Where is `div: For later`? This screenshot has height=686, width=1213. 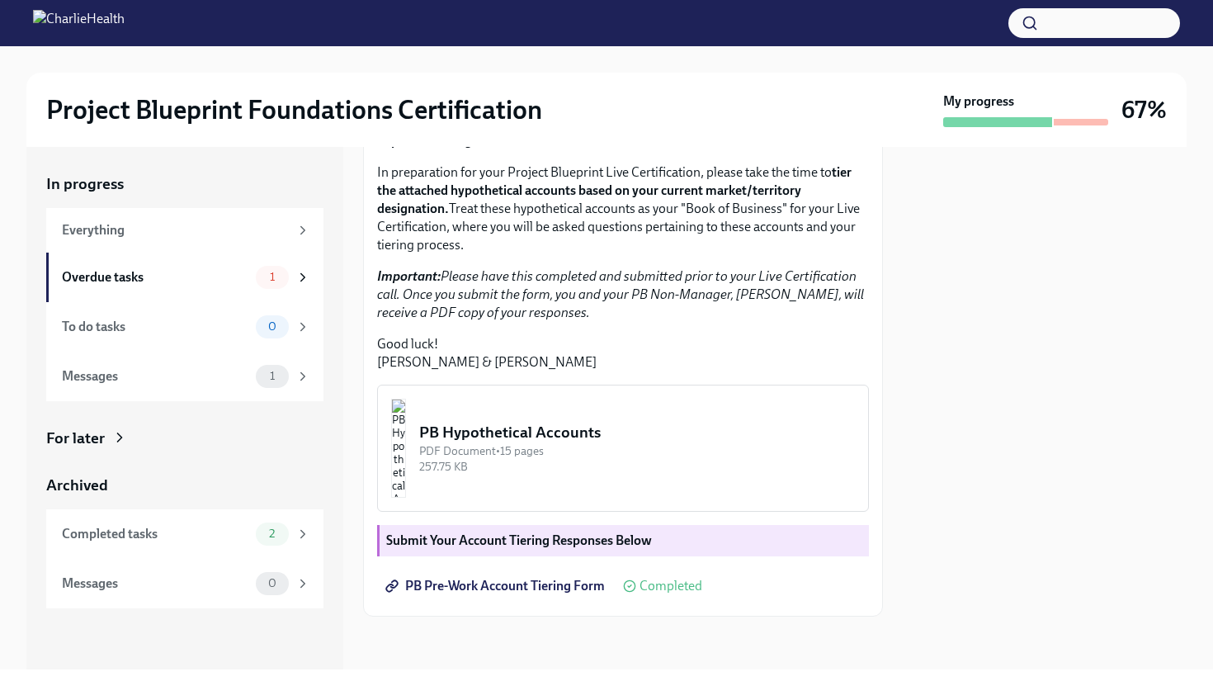
div: For later is located at coordinates (75, 438).